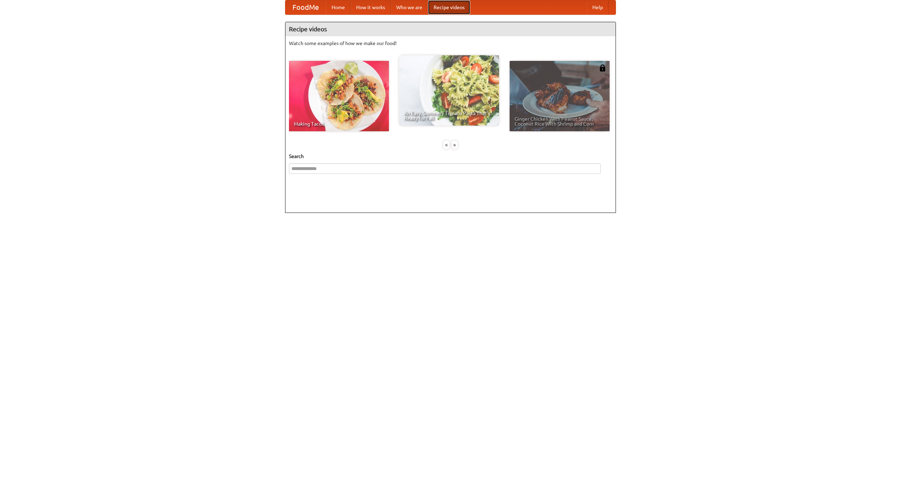 The width and height of the screenshot is (901, 498). I want to click on p: Watch some examples of how we make our food!, so click(450, 43).